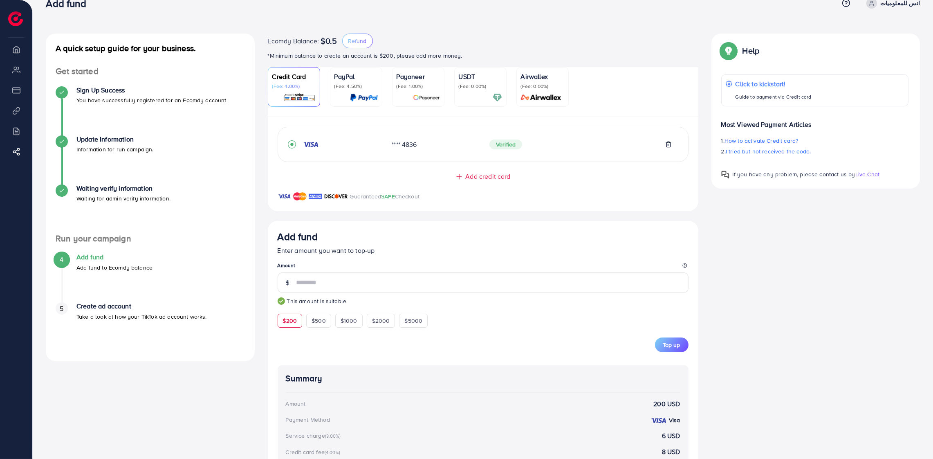 The width and height of the screenshot is (933, 459). Describe the element at coordinates (114, 257) in the screenshot. I see `h4: Add fund` at that location.